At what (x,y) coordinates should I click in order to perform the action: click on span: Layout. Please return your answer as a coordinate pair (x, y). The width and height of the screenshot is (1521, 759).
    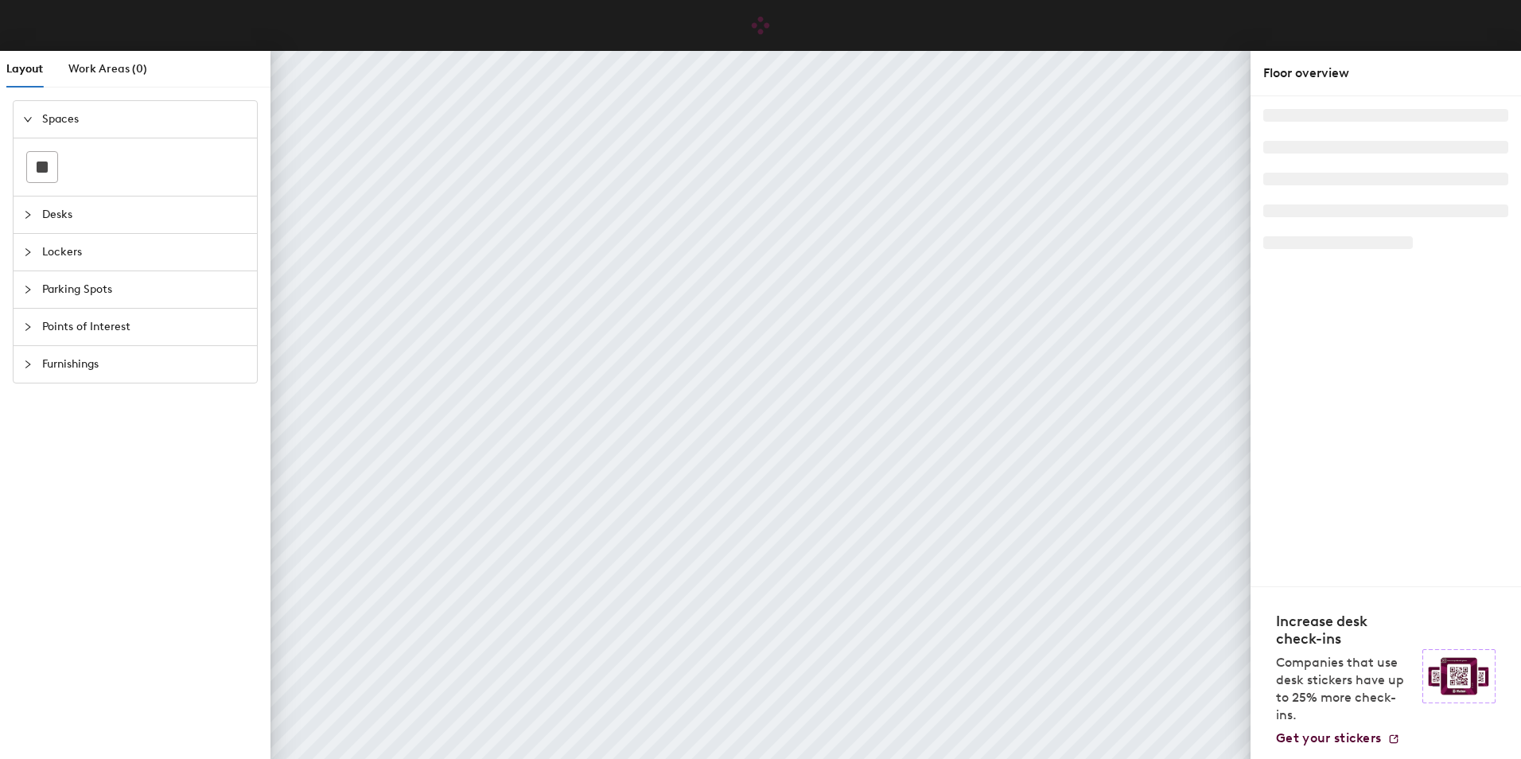
    Looking at the image, I should click on (25, 68).